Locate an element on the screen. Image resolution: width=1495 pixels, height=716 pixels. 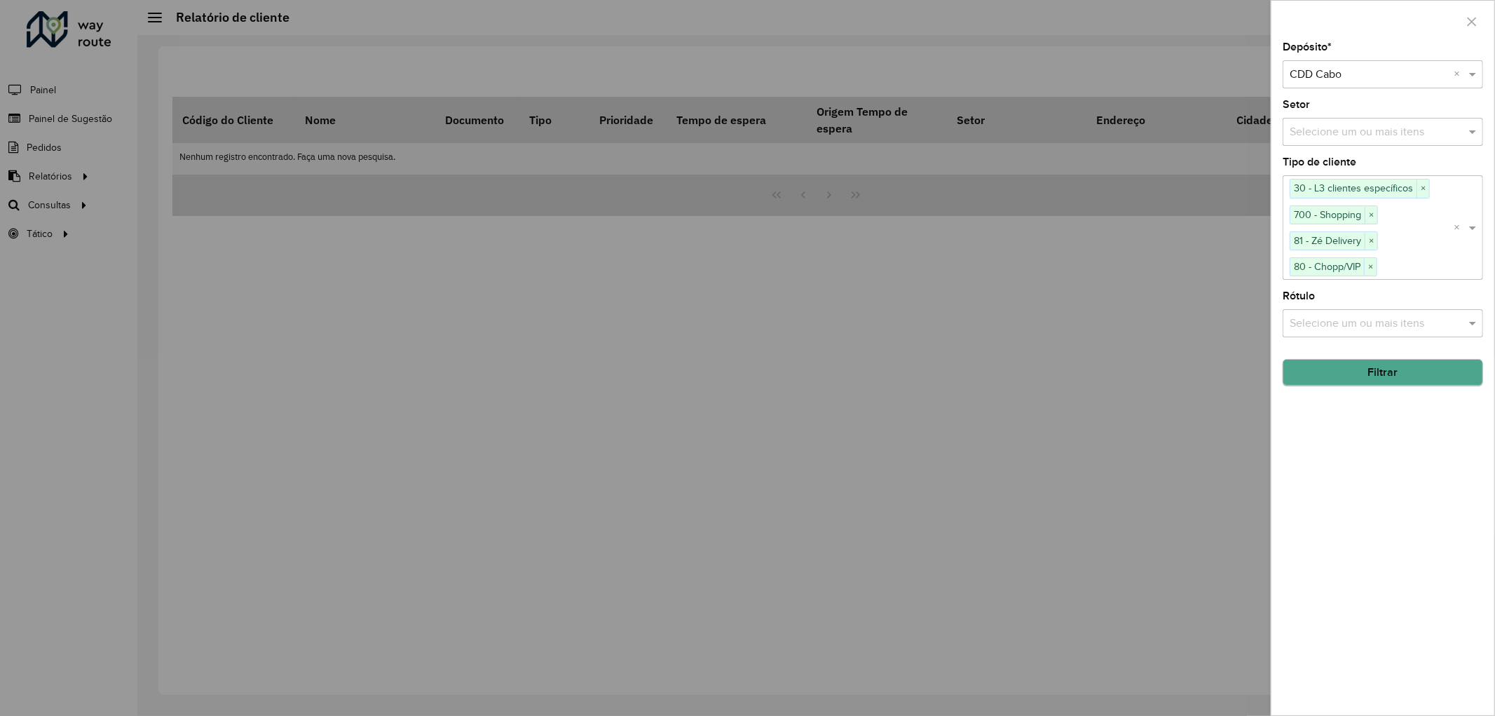
span: 80 - Chopp/VIP is located at coordinates (1327, 266).